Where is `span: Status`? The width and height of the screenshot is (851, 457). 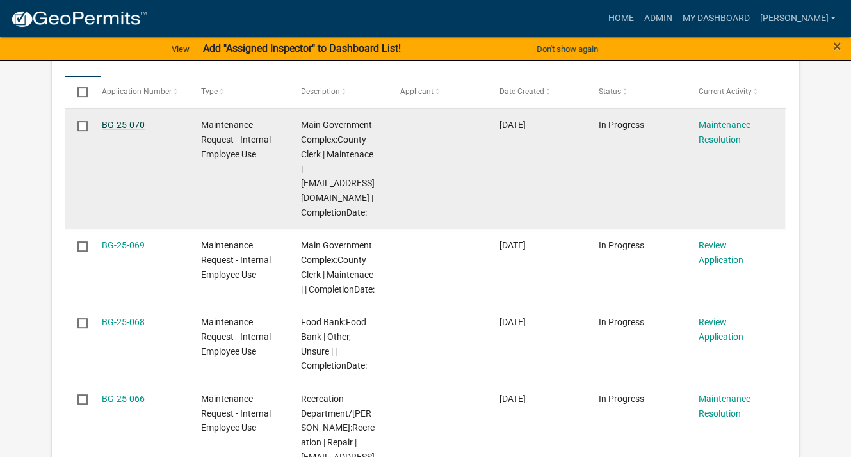 span: Status is located at coordinates (609, 92).